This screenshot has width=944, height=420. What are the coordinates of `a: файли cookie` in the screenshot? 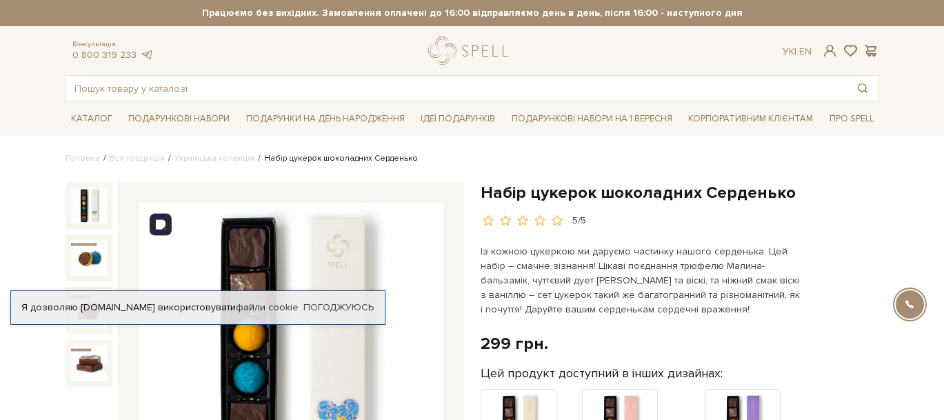 It's located at (267, 307).